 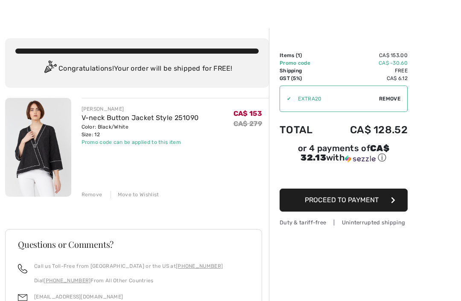 I want to click on div: or 4 payments ofCA$ 32.13withSezzle Click to learn more about Sezzle, so click(x=343, y=156).